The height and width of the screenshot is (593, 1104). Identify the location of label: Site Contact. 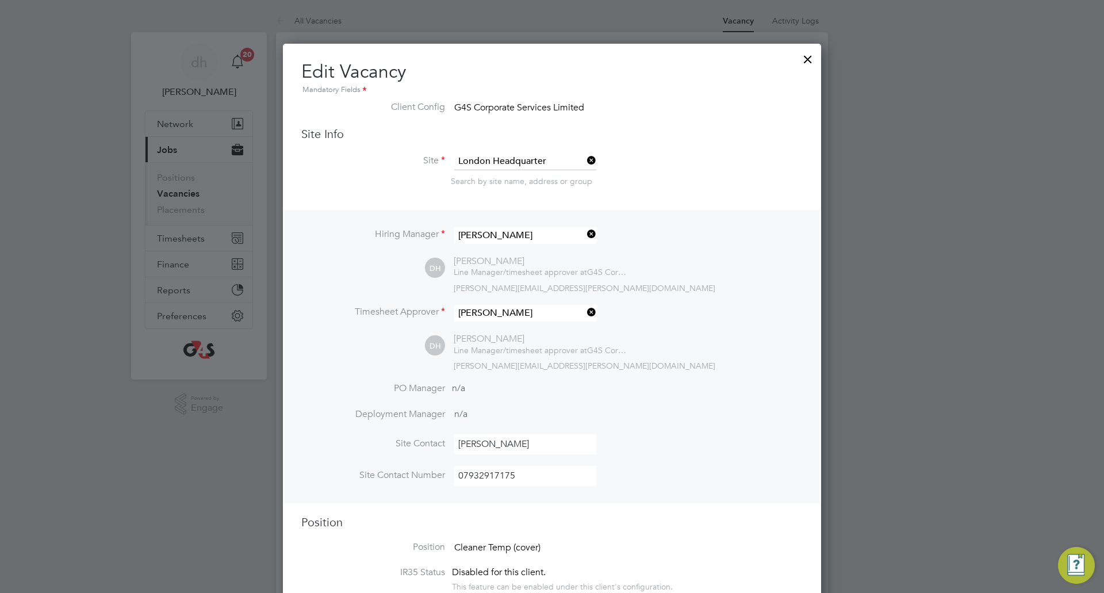
(373, 443).